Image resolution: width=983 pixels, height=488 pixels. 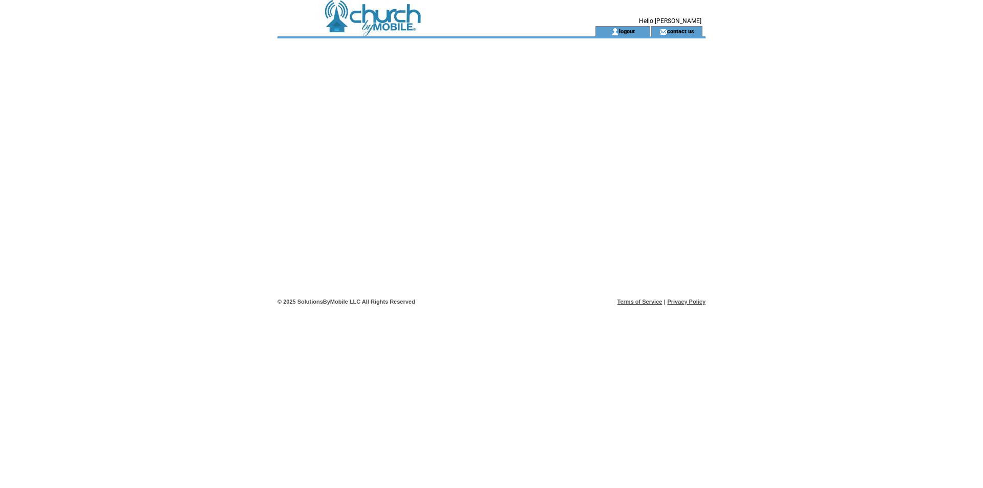 I want to click on a: contact us, so click(x=680, y=31).